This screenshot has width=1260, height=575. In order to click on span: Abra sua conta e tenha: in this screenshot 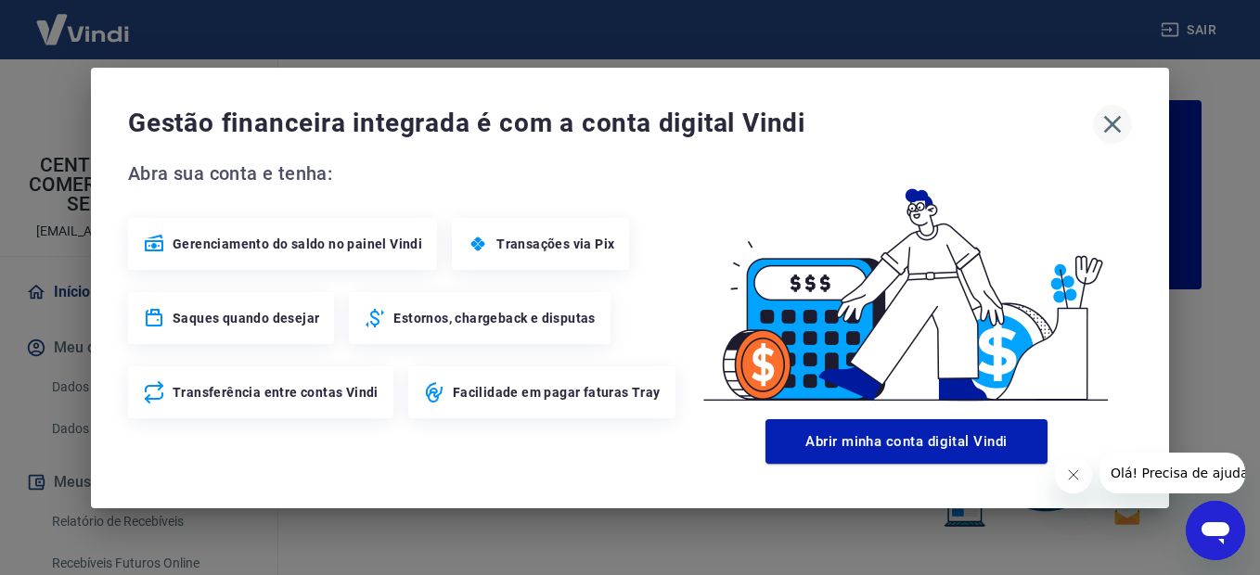, I will do `click(405, 174)`.